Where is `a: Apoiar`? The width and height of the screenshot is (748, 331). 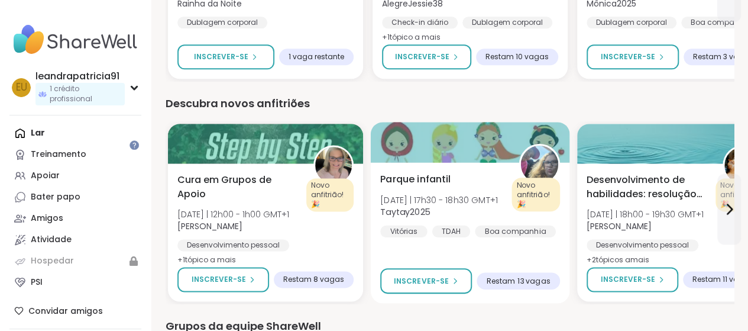
a: Apoiar is located at coordinates (75, 176).